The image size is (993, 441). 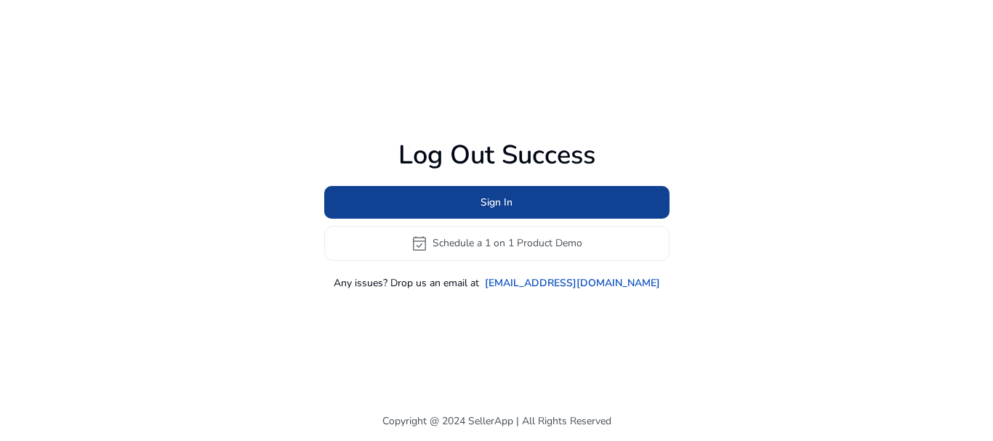 What do you see at coordinates (497, 155) in the screenshot?
I see `h1: Log Out Success` at bounding box center [497, 155].